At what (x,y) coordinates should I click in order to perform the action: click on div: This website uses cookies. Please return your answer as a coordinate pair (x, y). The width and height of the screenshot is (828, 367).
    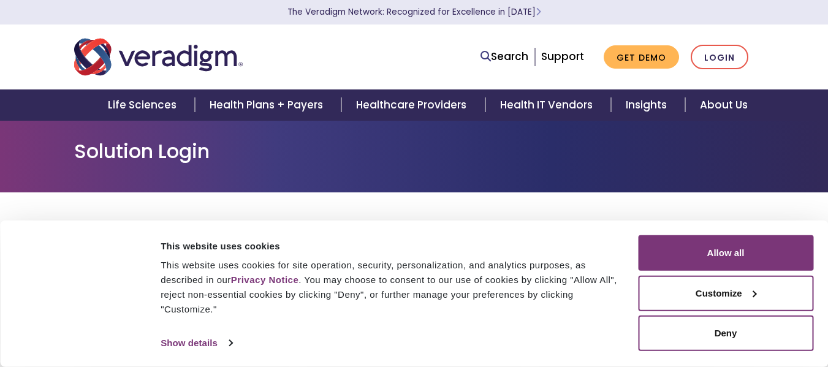
    Looking at the image, I should click on (392, 246).